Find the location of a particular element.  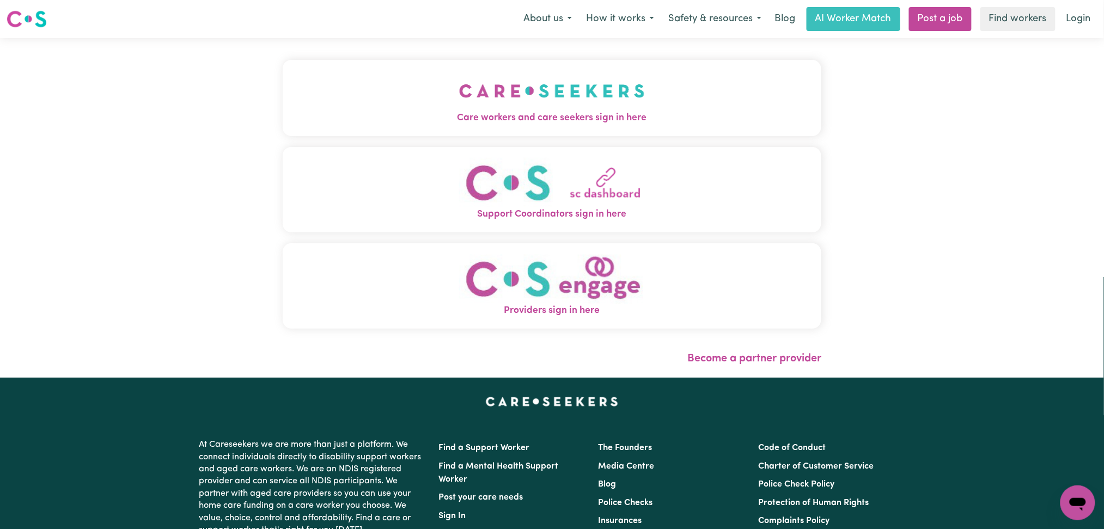

button: How it works is located at coordinates (620, 19).